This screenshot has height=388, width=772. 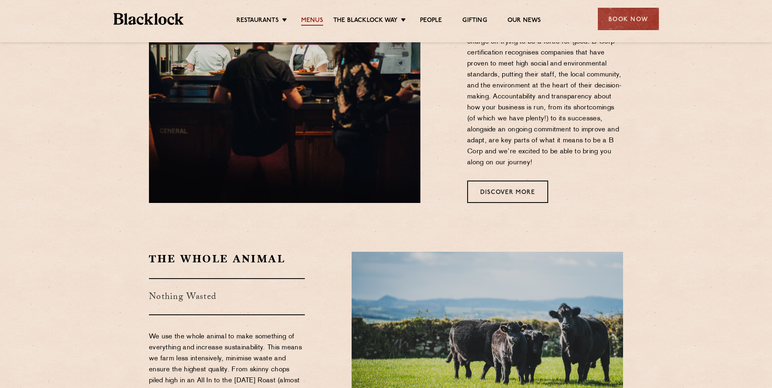 What do you see at coordinates (227, 259) in the screenshot?
I see `h2: The Whole Animal` at bounding box center [227, 259].